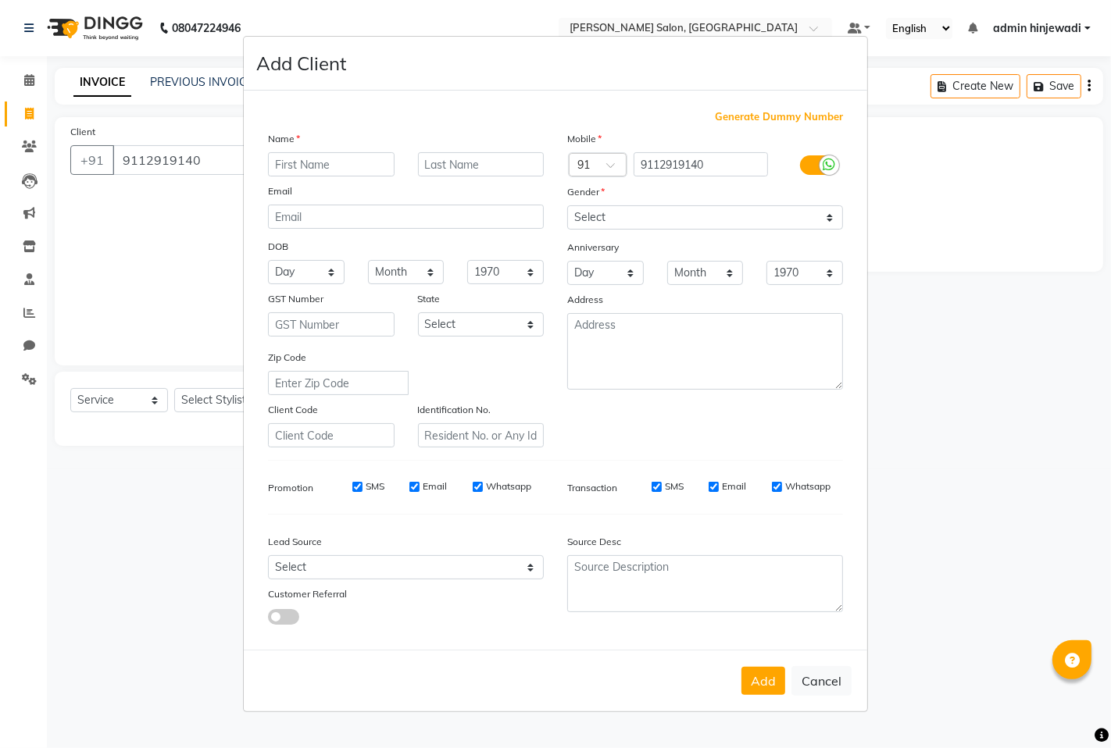 The image size is (1111, 748). Describe the element at coordinates (779, 117) in the screenshot. I see `span: Generate Dummy Number` at that location.